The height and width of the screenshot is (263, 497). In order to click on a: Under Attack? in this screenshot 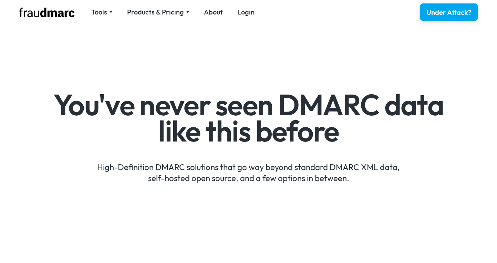, I will do `click(449, 12)`.